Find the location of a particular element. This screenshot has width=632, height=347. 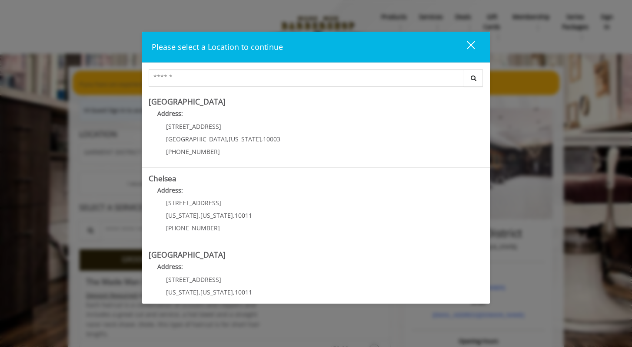

i: Search button is located at coordinates (473, 78).